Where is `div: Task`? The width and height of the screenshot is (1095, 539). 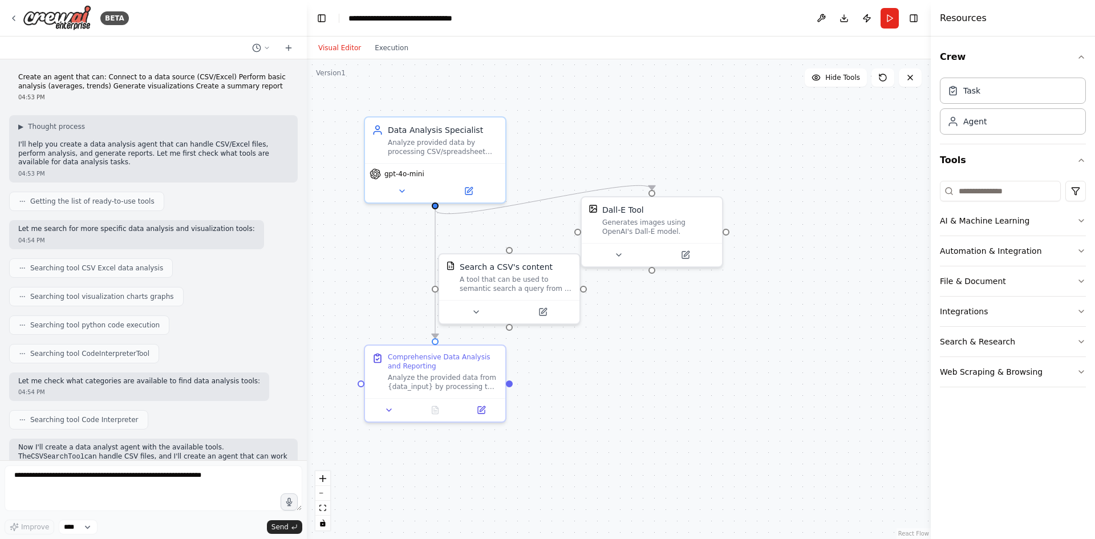
div: Task is located at coordinates (972, 91).